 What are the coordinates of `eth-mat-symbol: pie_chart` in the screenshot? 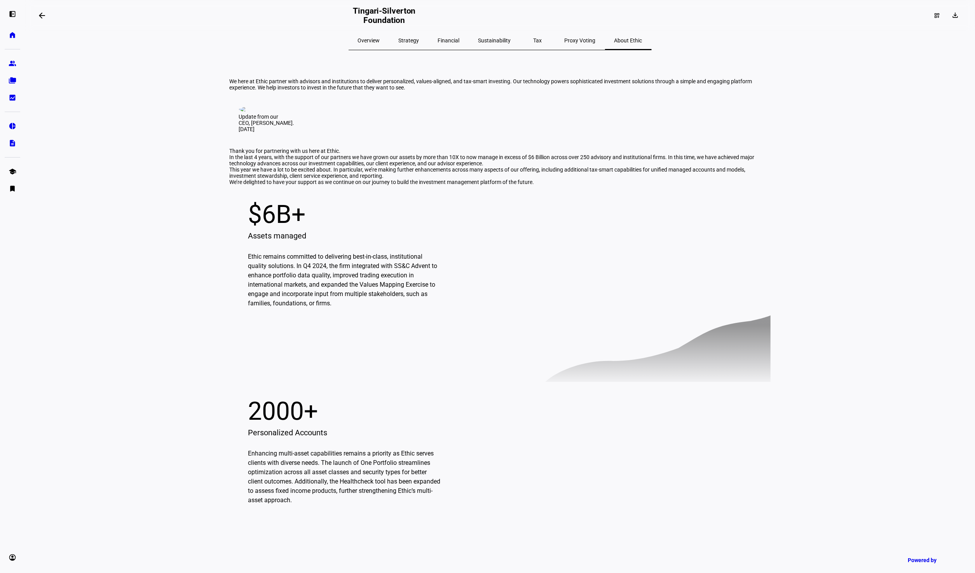 It's located at (12, 126).